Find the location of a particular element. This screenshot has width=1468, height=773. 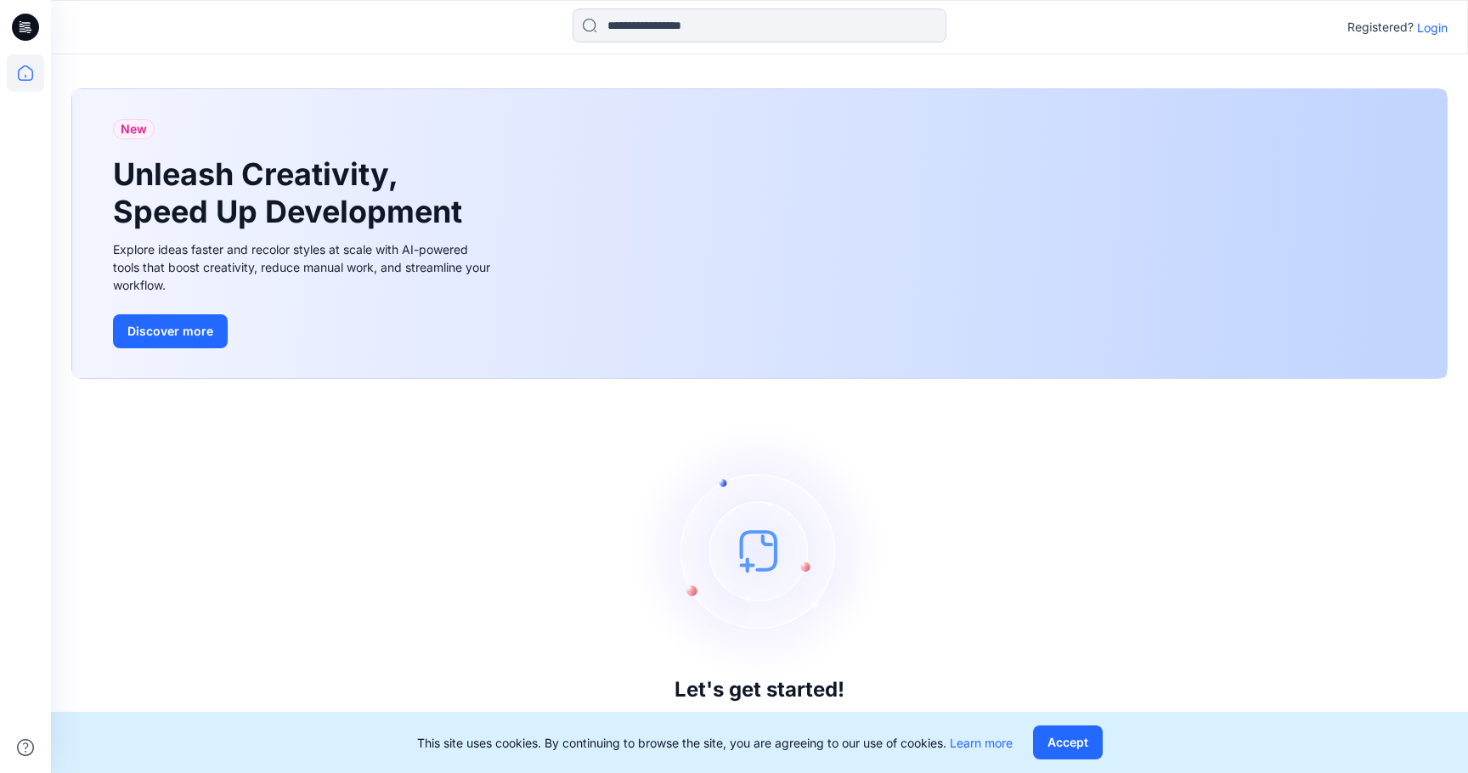

span: New is located at coordinates (133, 129).